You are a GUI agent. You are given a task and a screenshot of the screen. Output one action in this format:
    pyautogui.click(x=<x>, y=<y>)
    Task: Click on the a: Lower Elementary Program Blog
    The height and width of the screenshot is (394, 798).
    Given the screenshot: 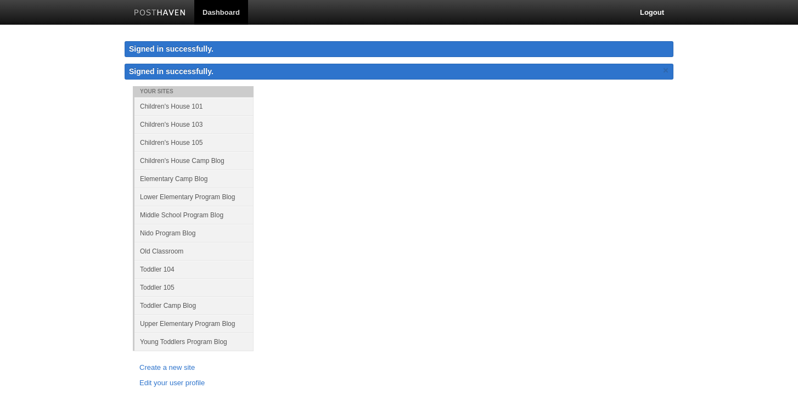 What is the action you would take?
    pyautogui.click(x=194, y=196)
    